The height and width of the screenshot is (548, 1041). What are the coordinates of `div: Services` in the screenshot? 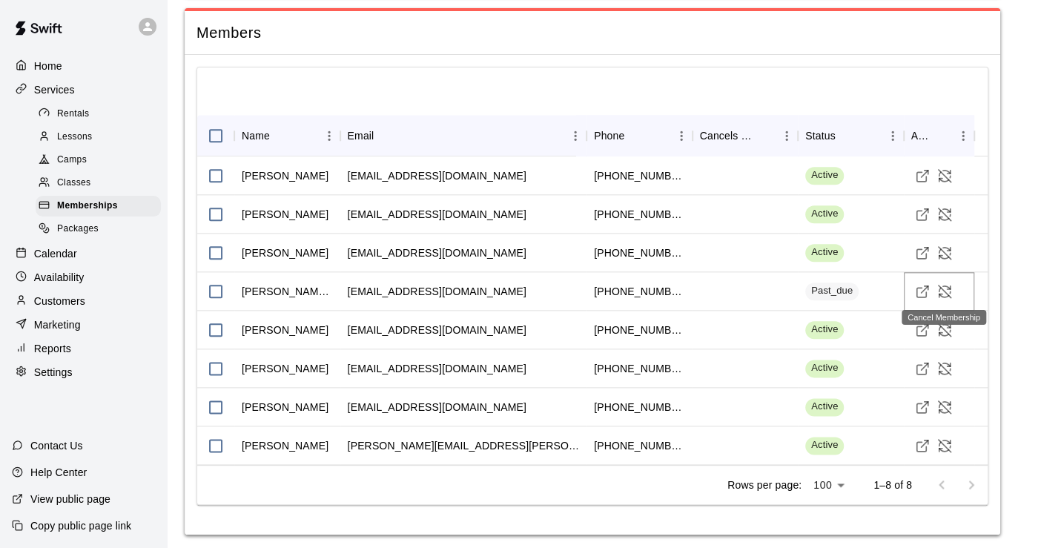 It's located at (83, 90).